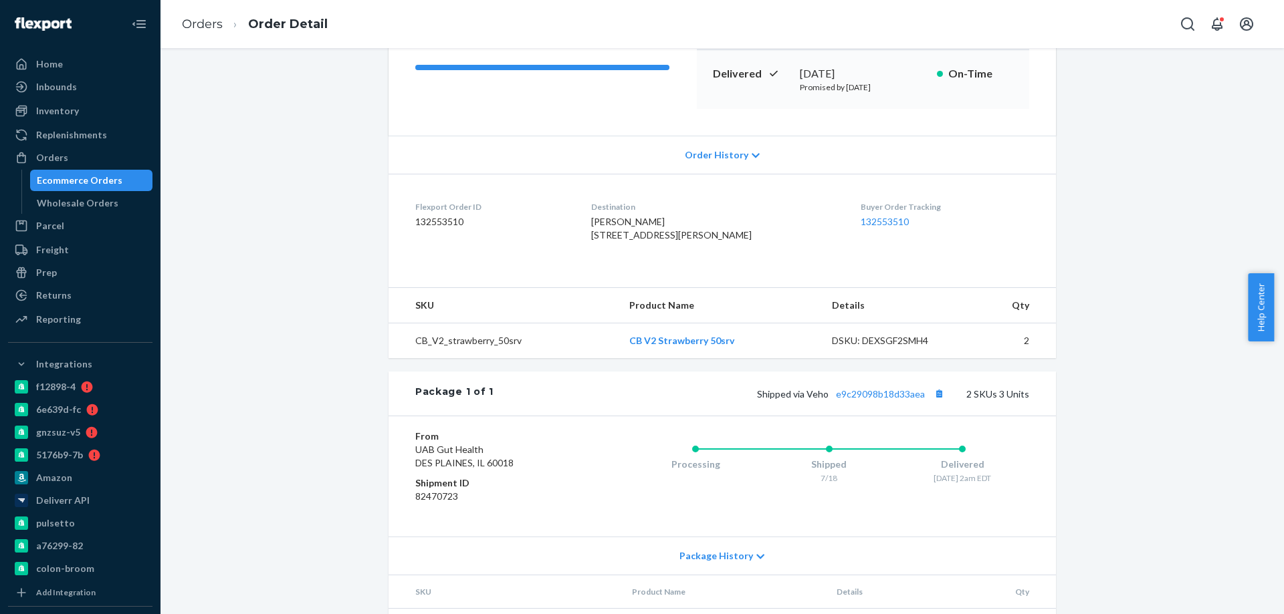 This screenshot has height=614, width=1284. I want to click on div: Reporting, so click(58, 320).